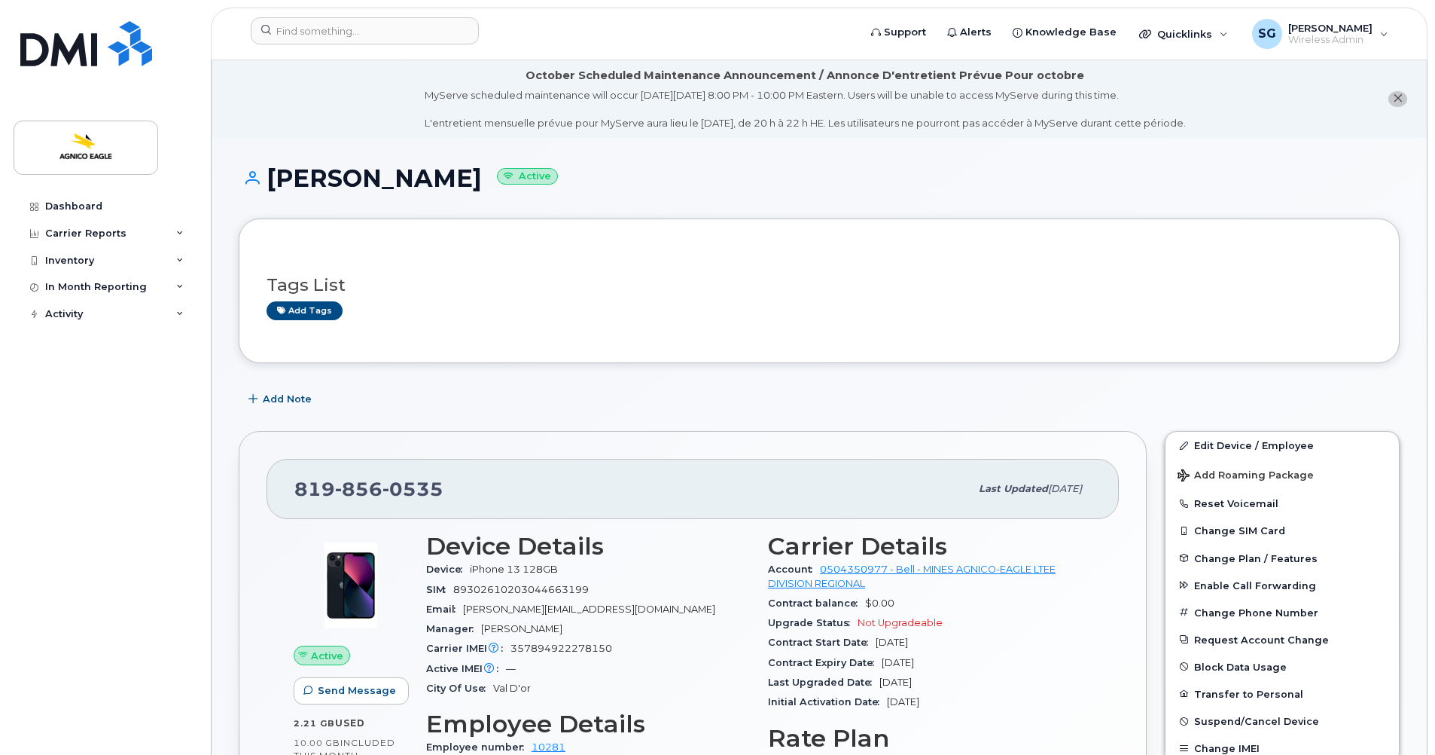 Image resolution: width=1435 pixels, height=755 pixels. What do you see at coordinates (1282, 503) in the screenshot?
I see `button: Reset Voicemail` at bounding box center [1282, 503].